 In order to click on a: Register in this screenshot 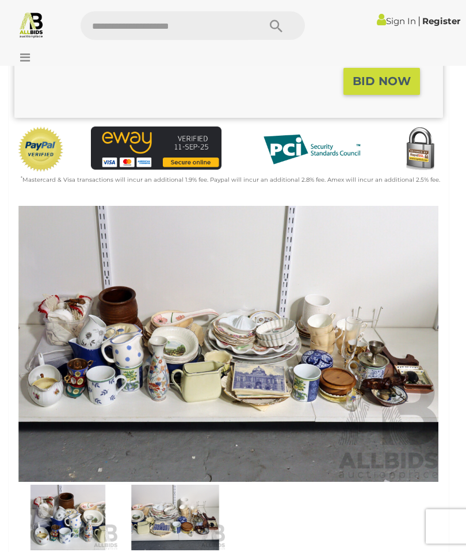, I will do `click(441, 21)`.